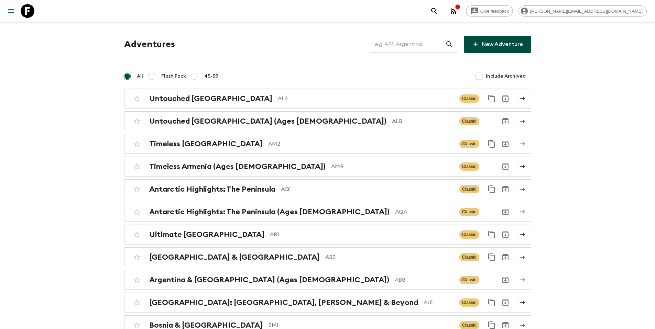 The height and width of the screenshot is (329, 655). Describe the element at coordinates (366, 99) in the screenshot. I see `p: AL2` at that location.